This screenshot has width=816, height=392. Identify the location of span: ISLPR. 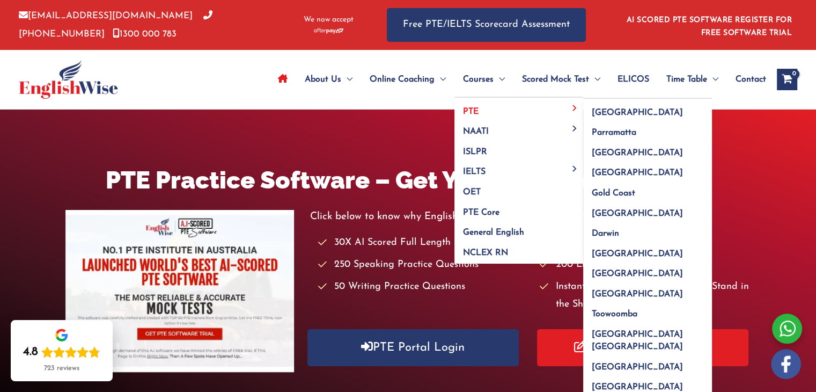
(475, 152).